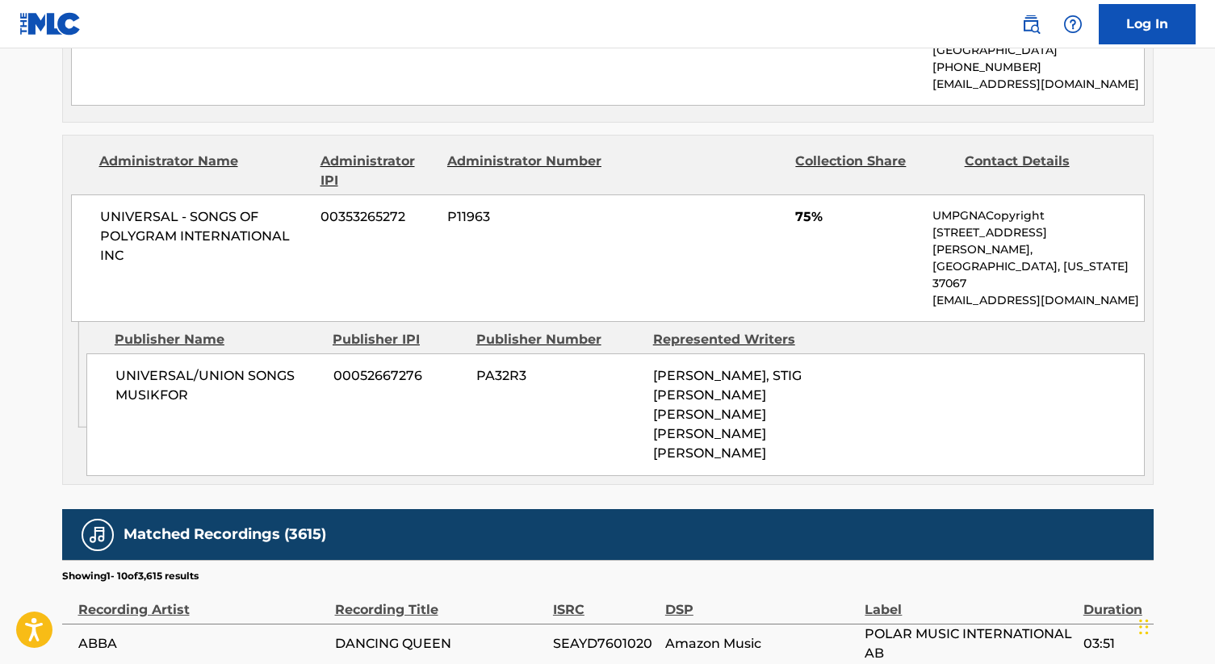  What do you see at coordinates (1038, 216) in the screenshot?
I see `p: UMPGNACopyright` at bounding box center [1038, 216].